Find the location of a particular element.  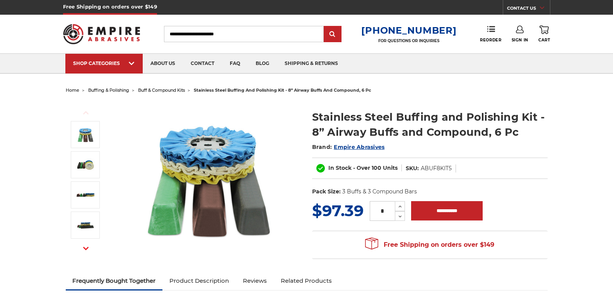

span: 100 is located at coordinates (376, 168).